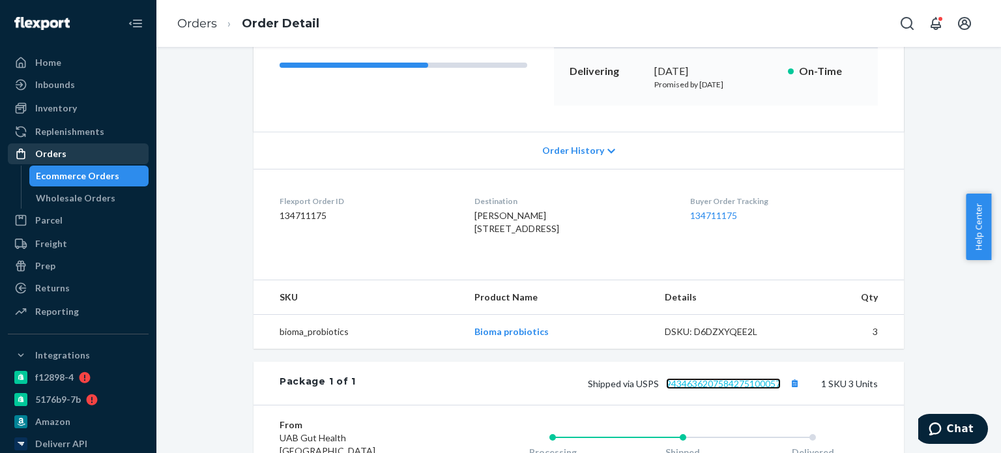 This screenshot has width=1001, height=453. Describe the element at coordinates (78, 63) in the screenshot. I see `a: Home` at that location.